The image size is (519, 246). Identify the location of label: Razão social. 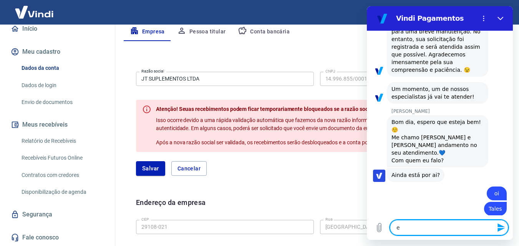
(153, 71).